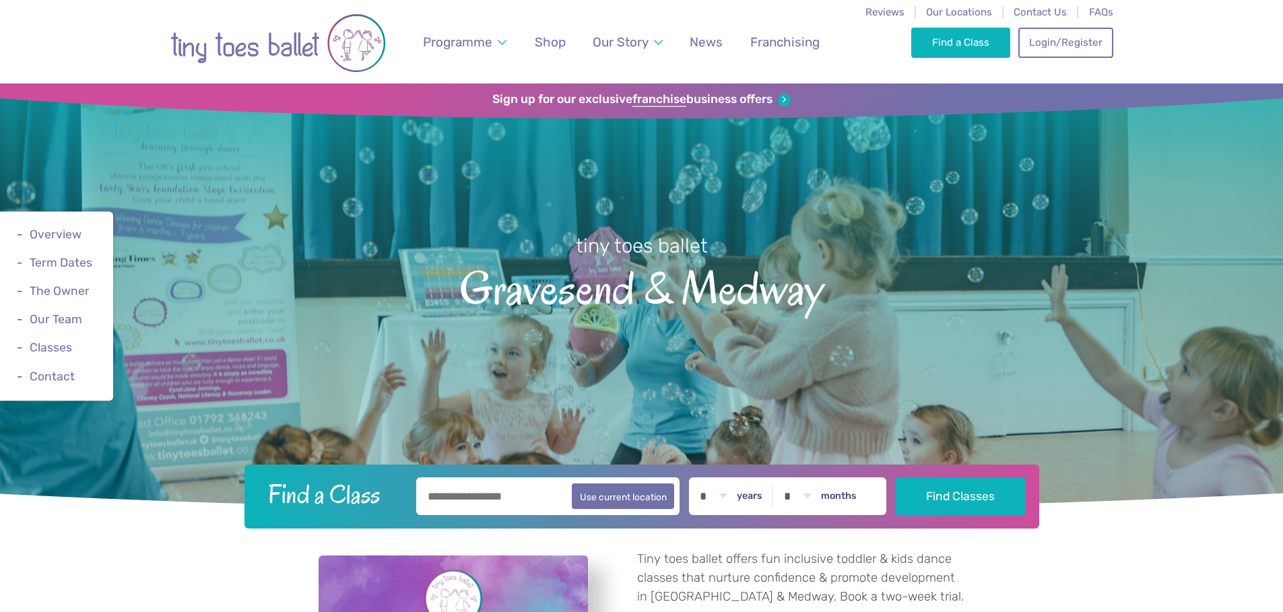  I want to click on a: Term Dates, so click(61, 263).